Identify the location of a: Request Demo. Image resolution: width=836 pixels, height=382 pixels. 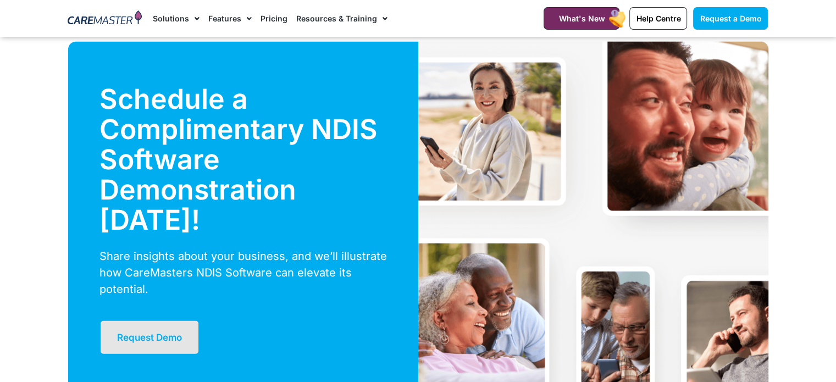
(149, 337).